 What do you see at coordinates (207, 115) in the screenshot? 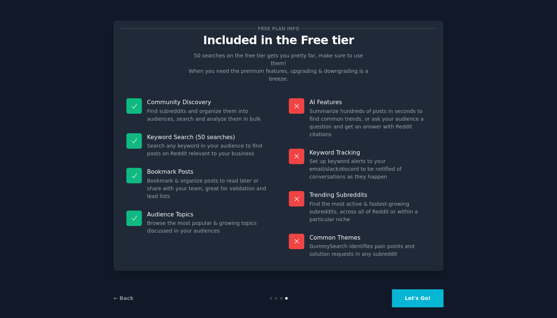
I see `dd: Find subreddits and organize them into audiences, search and analyze them in bulk` at bounding box center [207, 115].